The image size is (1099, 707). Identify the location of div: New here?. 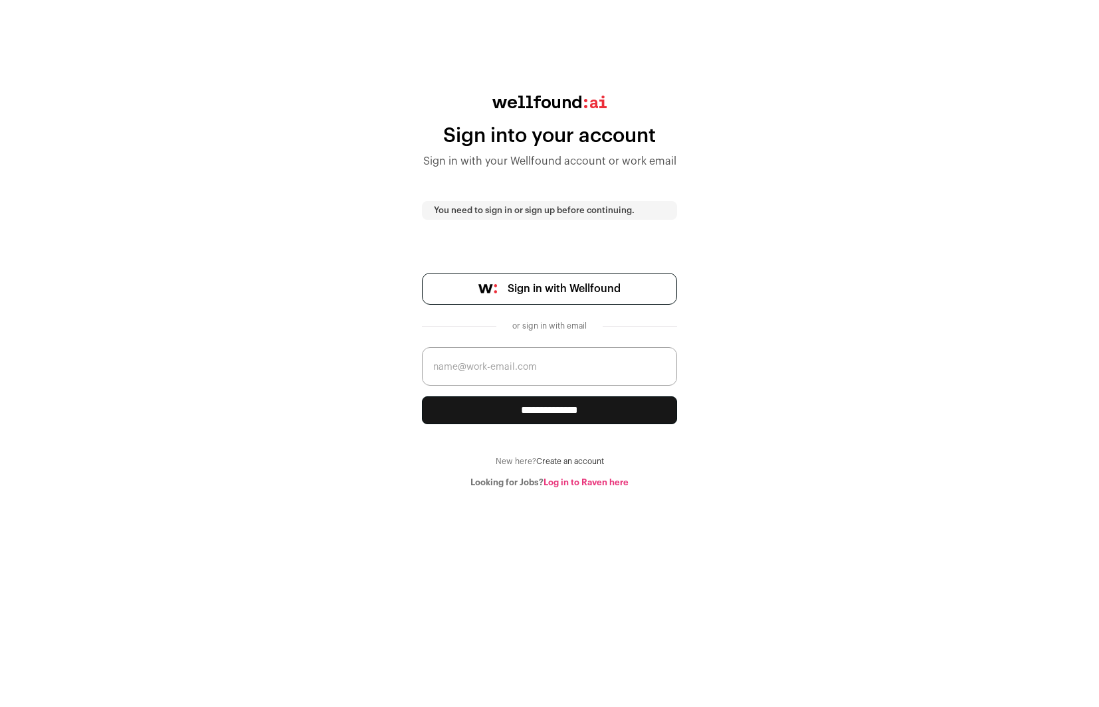
(549, 462).